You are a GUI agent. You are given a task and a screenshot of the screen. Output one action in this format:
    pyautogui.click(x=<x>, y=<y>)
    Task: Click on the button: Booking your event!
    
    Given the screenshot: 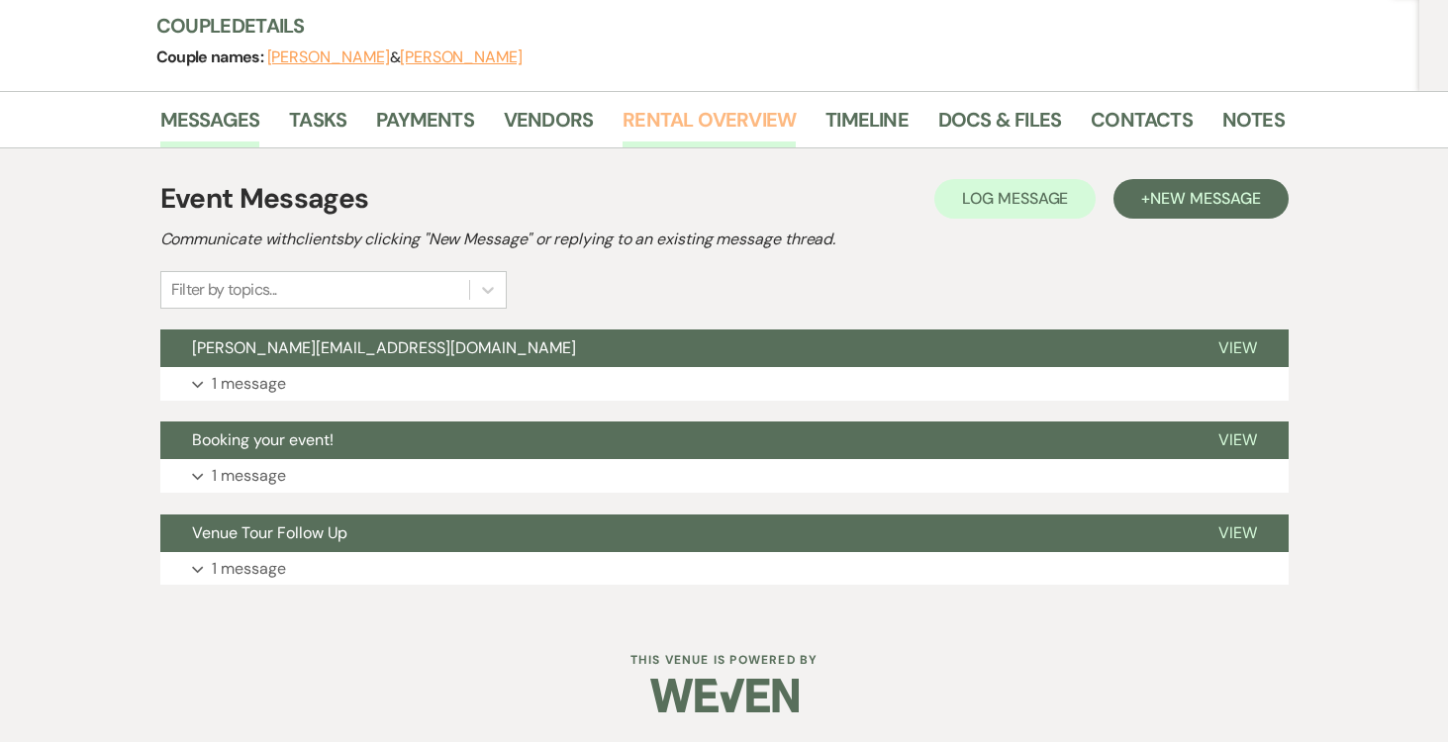 What is the action you would take?
    pyautogui.click(x=673, y=440)
    